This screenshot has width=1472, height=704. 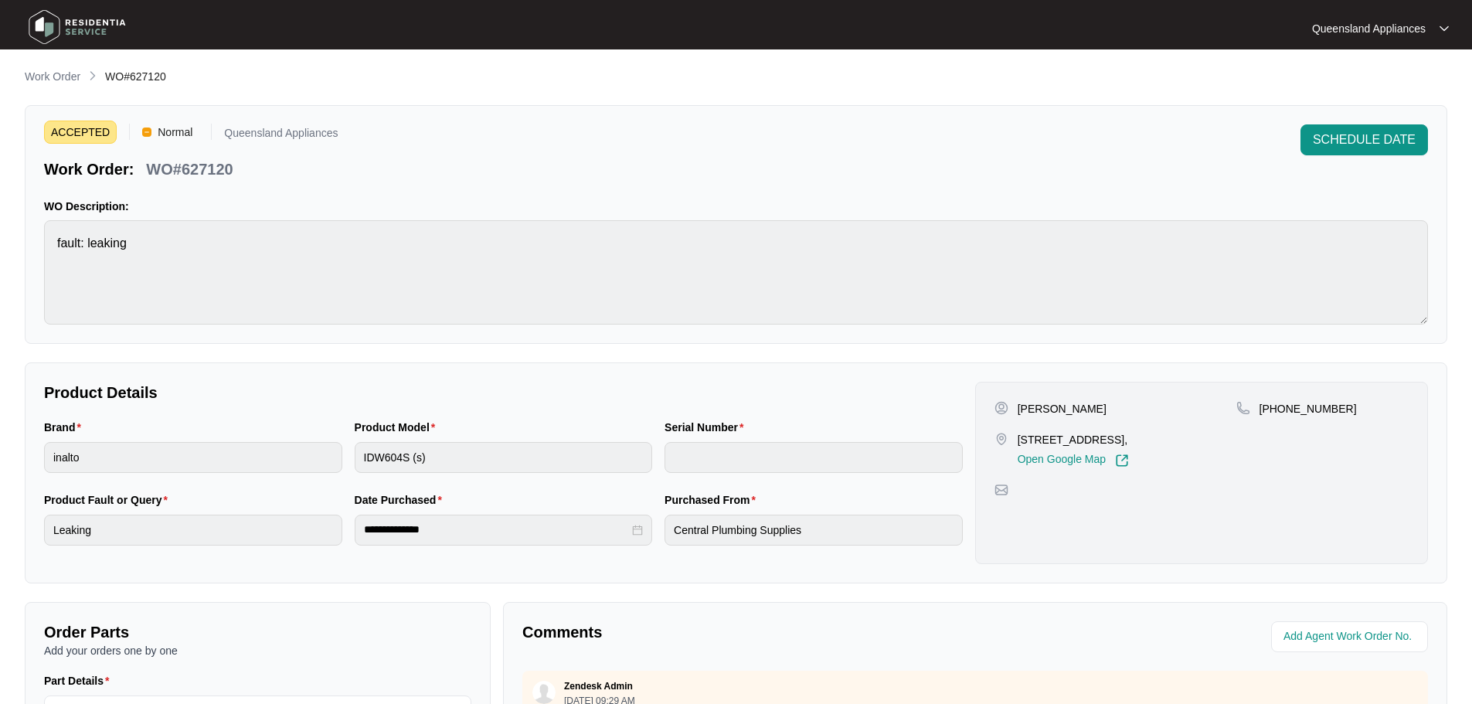 I want to click on img: dropdown arrow, so click(x=1444, y=29).